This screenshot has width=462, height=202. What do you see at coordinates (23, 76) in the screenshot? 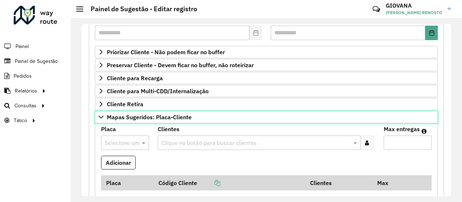
I see `span: Pedidos` at bounding box center [23, 76].